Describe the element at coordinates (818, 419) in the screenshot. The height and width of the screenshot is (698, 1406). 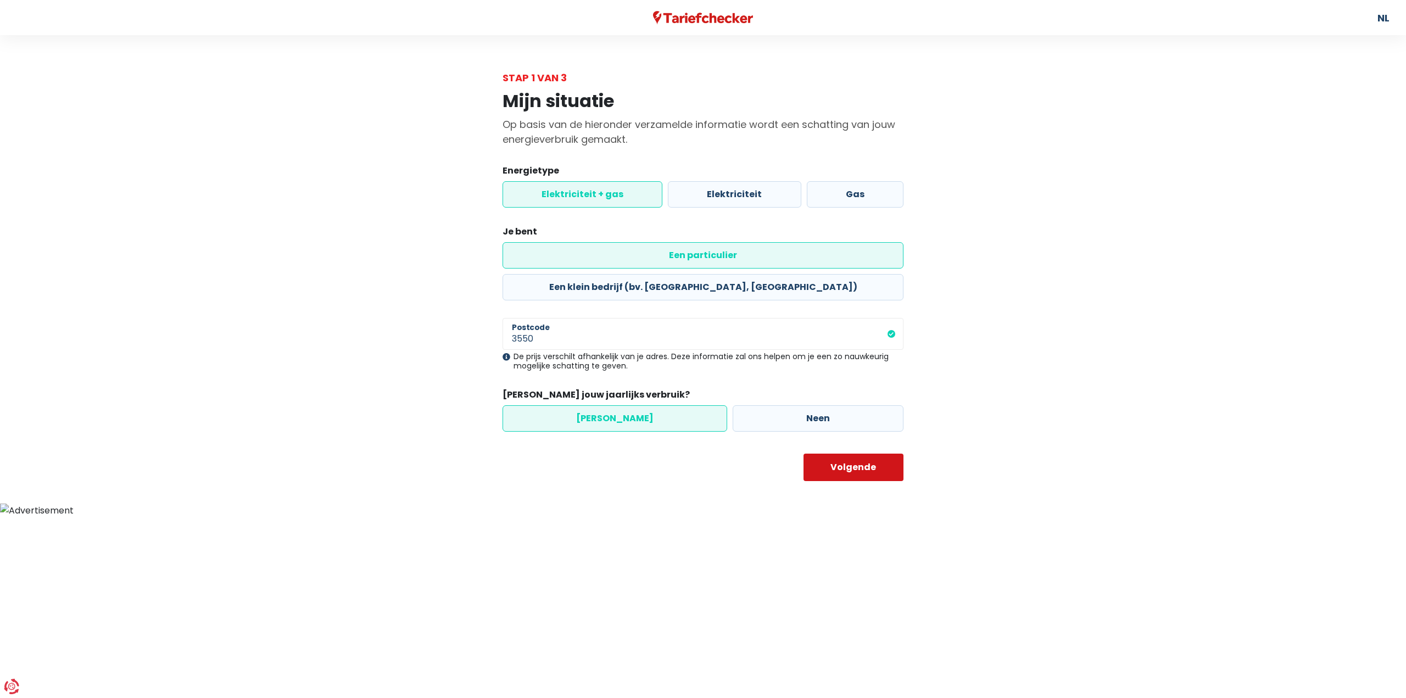
I see `label: Neen` at that location.